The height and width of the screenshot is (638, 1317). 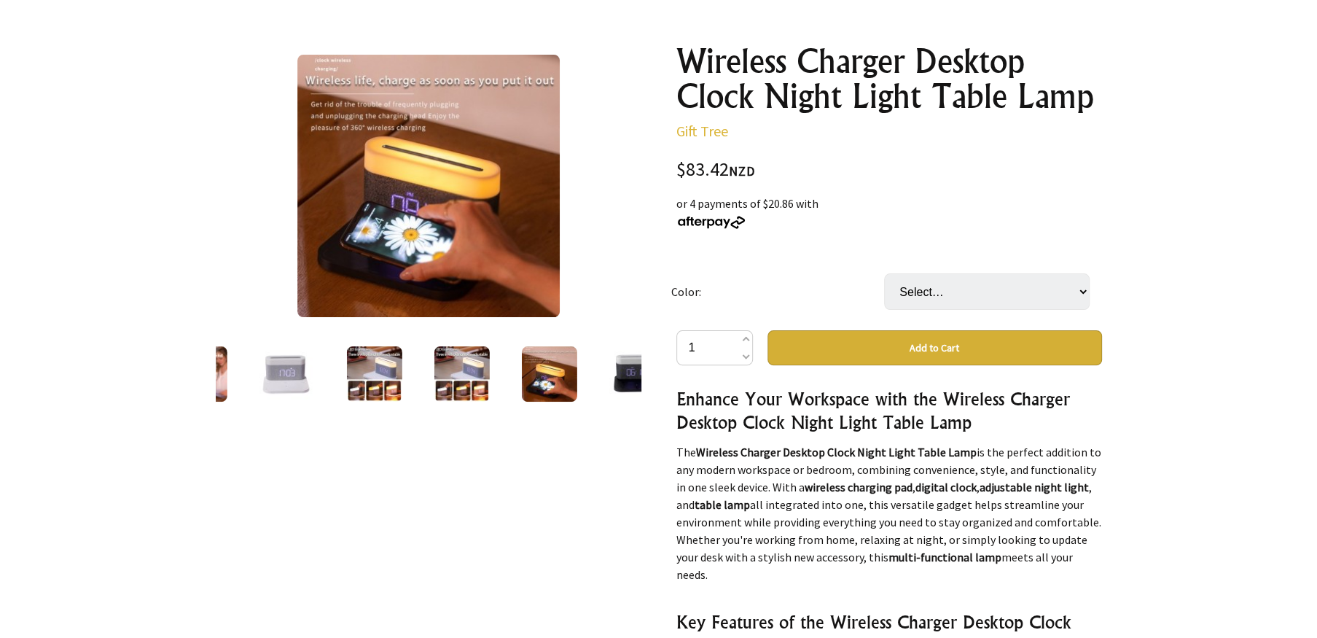 What do you see at coordinates (946, 487) in the screenshot?
I see `strong: digital clock` at bounding box center [946, 487].